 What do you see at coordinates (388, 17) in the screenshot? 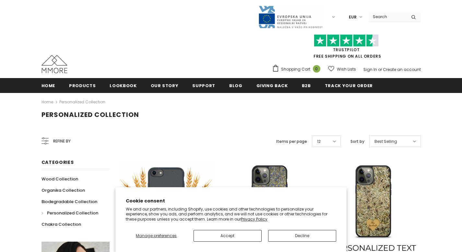
I see `input: Search Site` at bounding box center [388, 17].